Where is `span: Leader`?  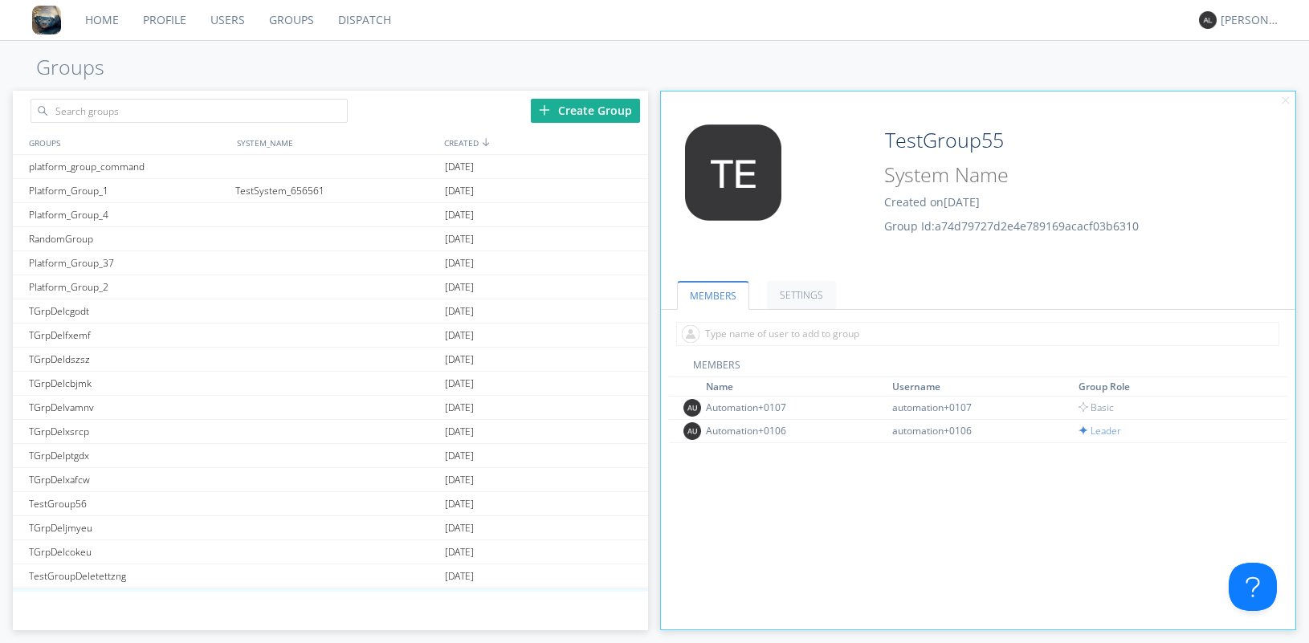
span: Leader is located at coordinates (1100, 431).